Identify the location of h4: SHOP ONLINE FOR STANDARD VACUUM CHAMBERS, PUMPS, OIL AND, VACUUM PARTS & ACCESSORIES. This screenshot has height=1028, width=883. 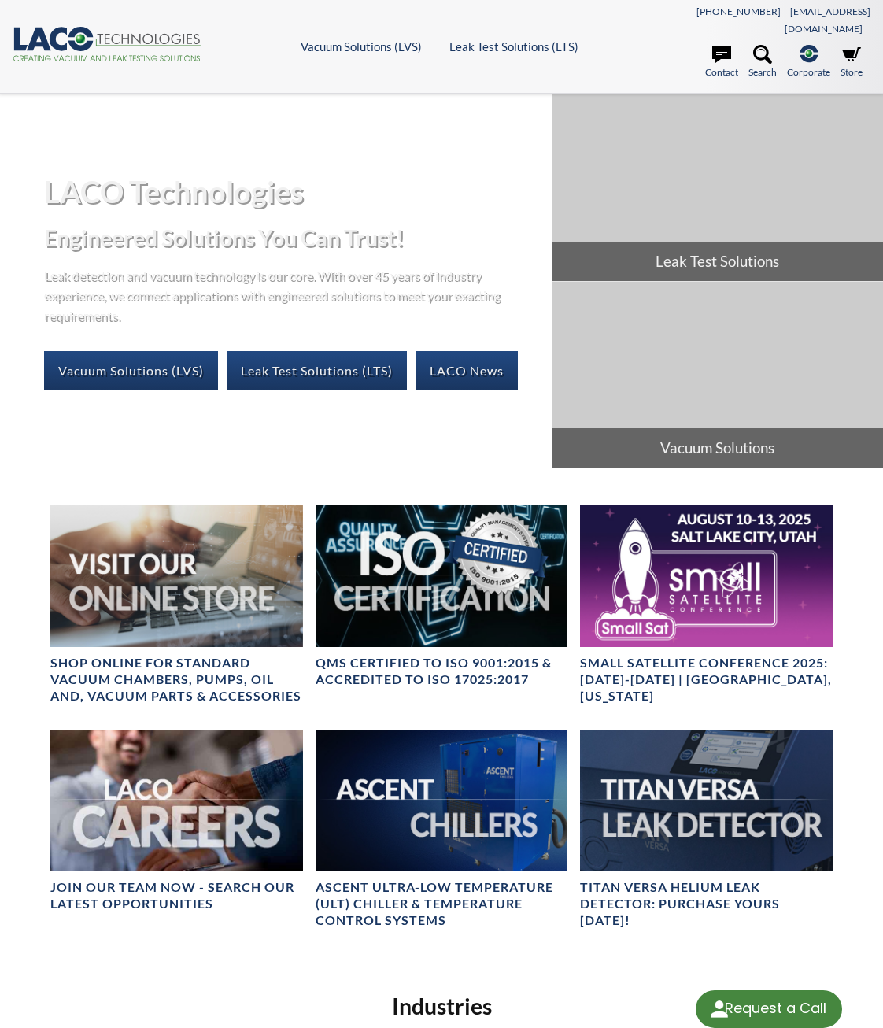
(176, 679).